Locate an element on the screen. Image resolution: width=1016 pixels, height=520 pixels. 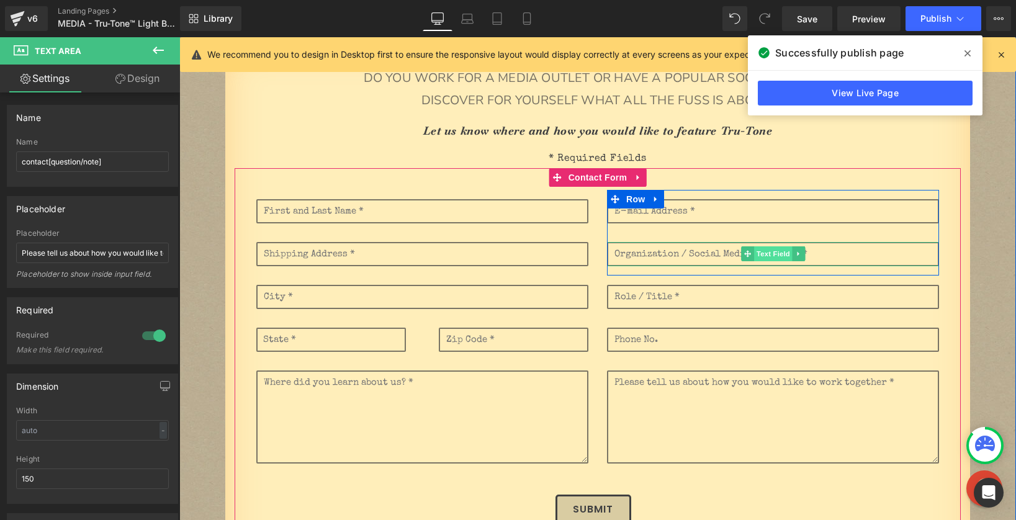
input: Shipping Address * is located at coordinates (243, 217).